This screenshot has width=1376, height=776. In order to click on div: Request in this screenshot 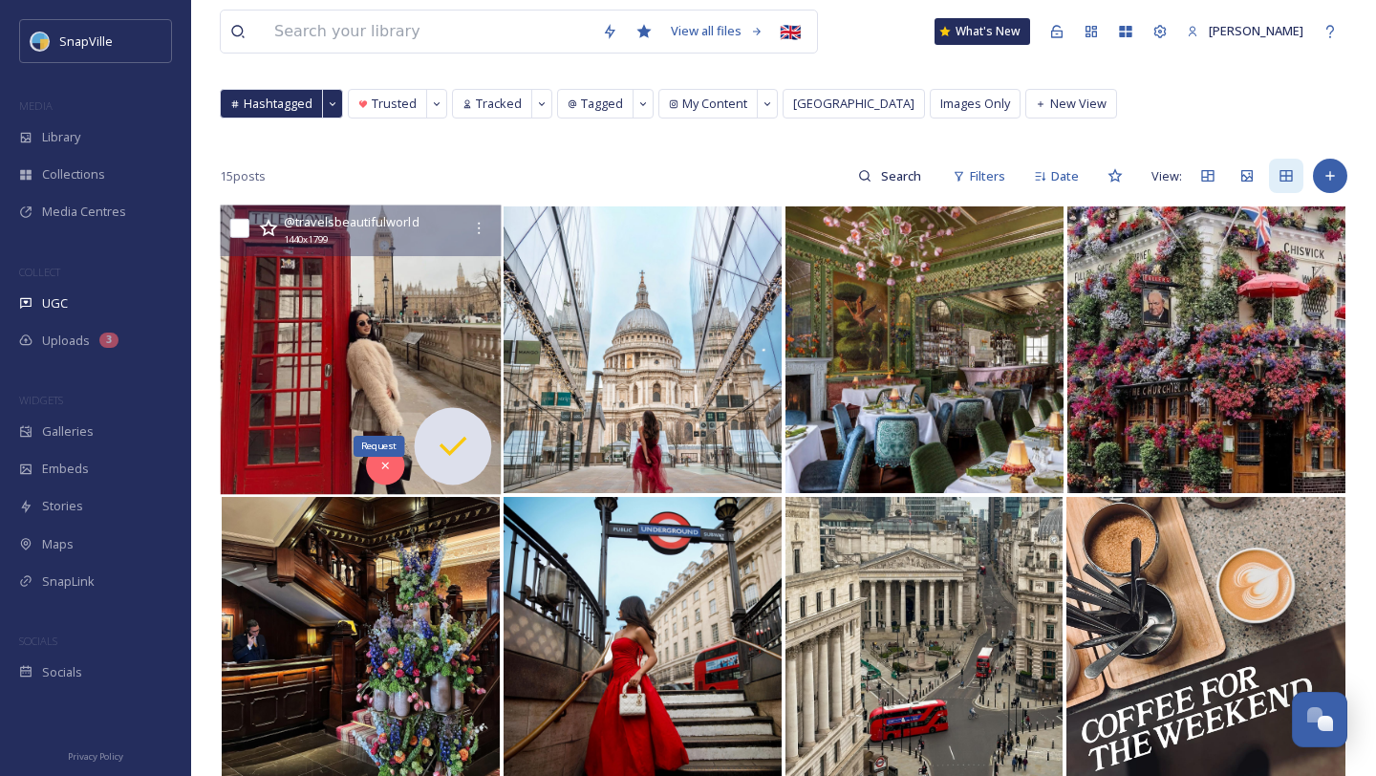, I will do `click(379, 446)`.